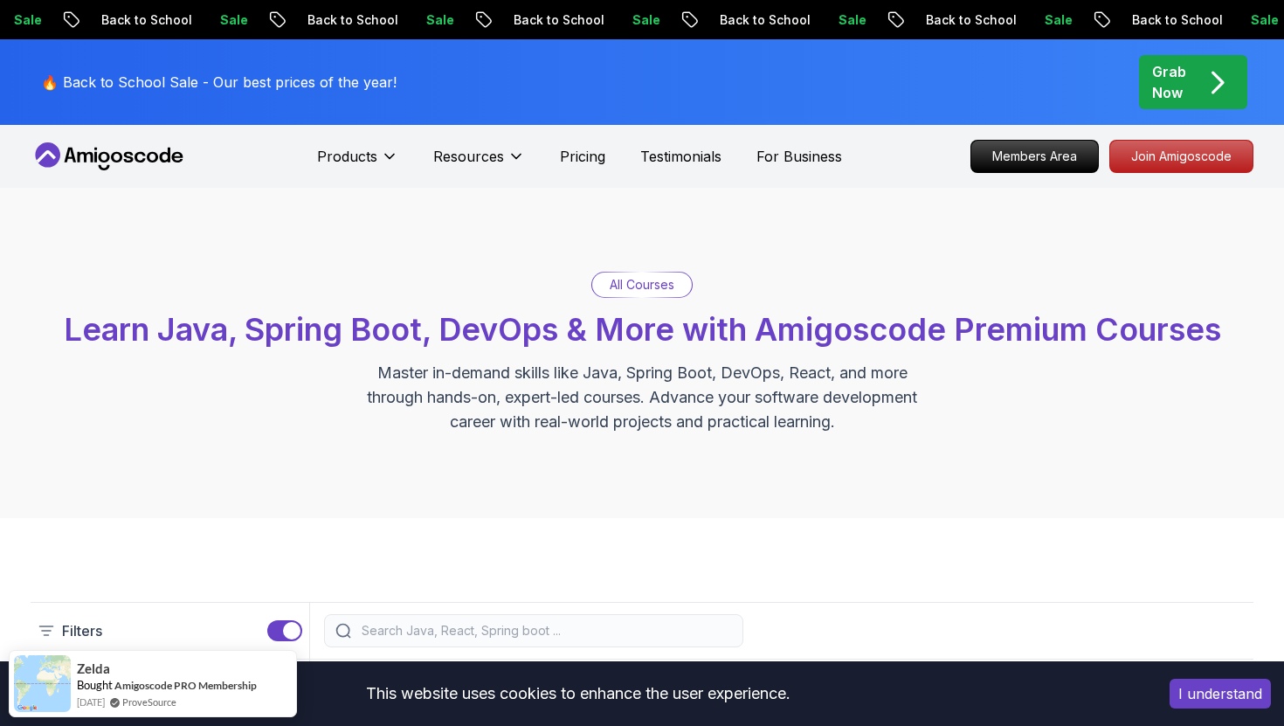 The width and height of the screenshot is (1284, 726). Describe the element at coordinates (357, 163) in the screenshot. I see `button: Products` at that location.